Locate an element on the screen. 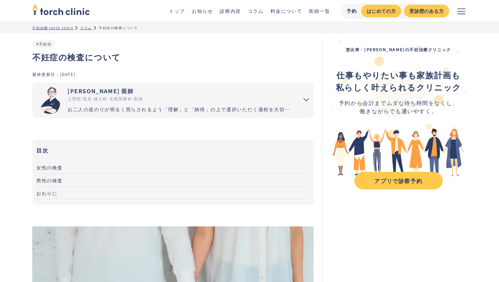 This screenshot has height=282, width=499. div: はじめての方 is located at coordinates (381, 11).